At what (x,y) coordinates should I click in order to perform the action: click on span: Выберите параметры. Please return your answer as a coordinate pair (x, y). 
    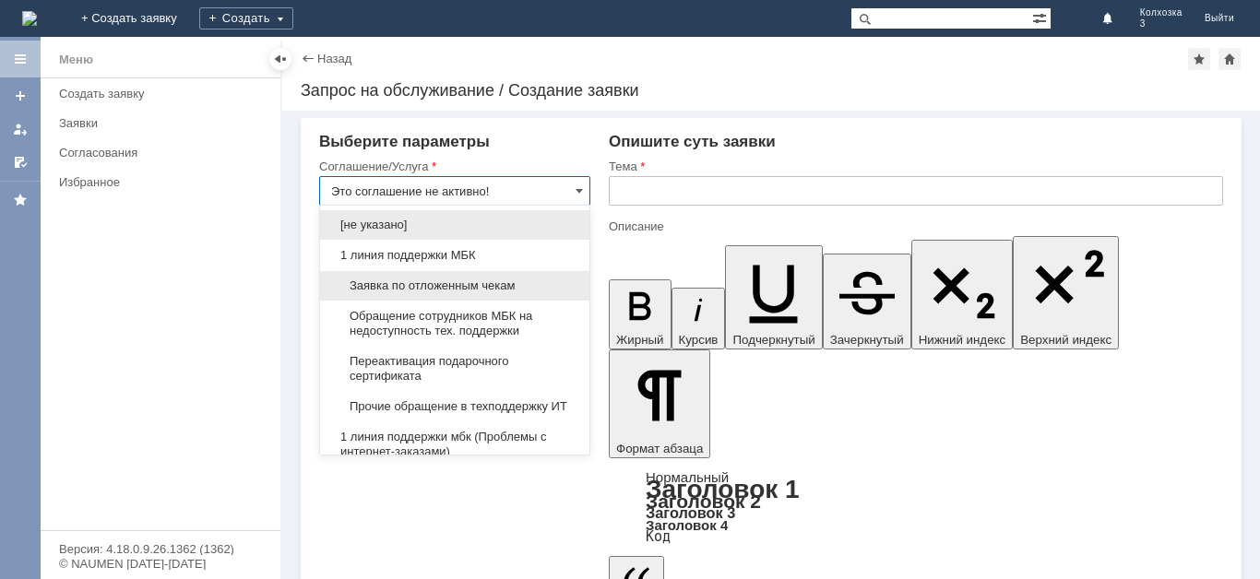
    Looking at the image, I should click on (404, 141).